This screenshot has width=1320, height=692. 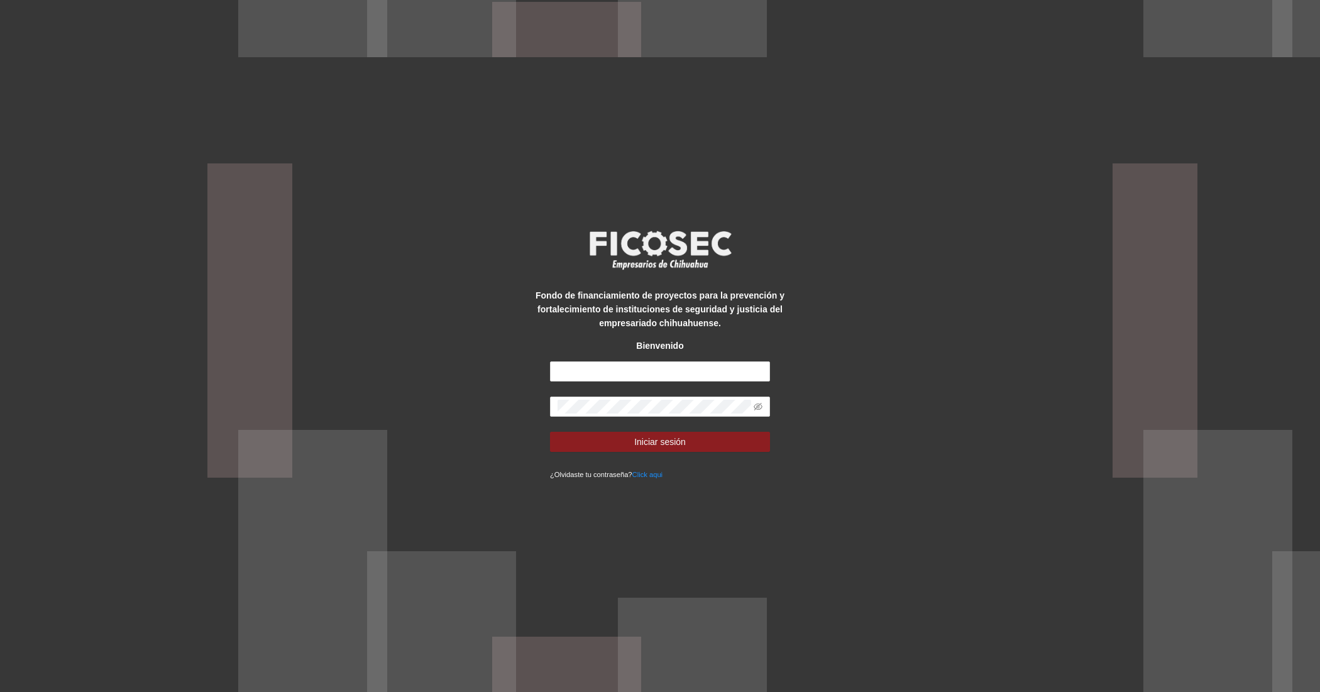 What do you see at coordinates (648, 475) in the screenshot?
I see `a: Click aqui` at bounding box center [648, 475].